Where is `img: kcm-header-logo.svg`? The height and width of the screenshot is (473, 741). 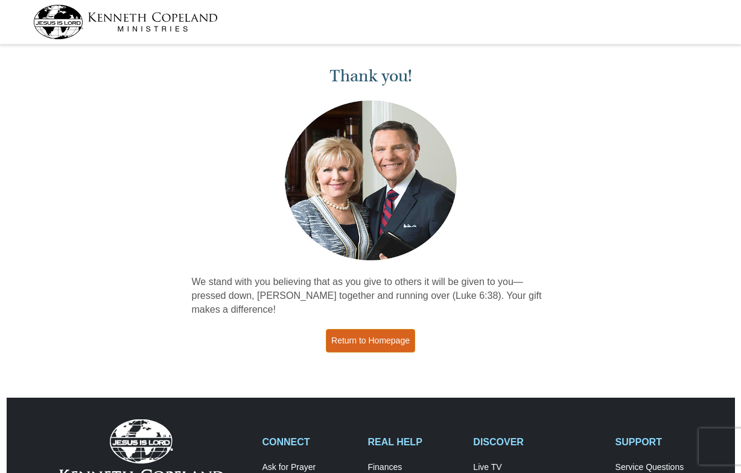
img: kcm-header-logo.svg is located at coordinates (125, 22).